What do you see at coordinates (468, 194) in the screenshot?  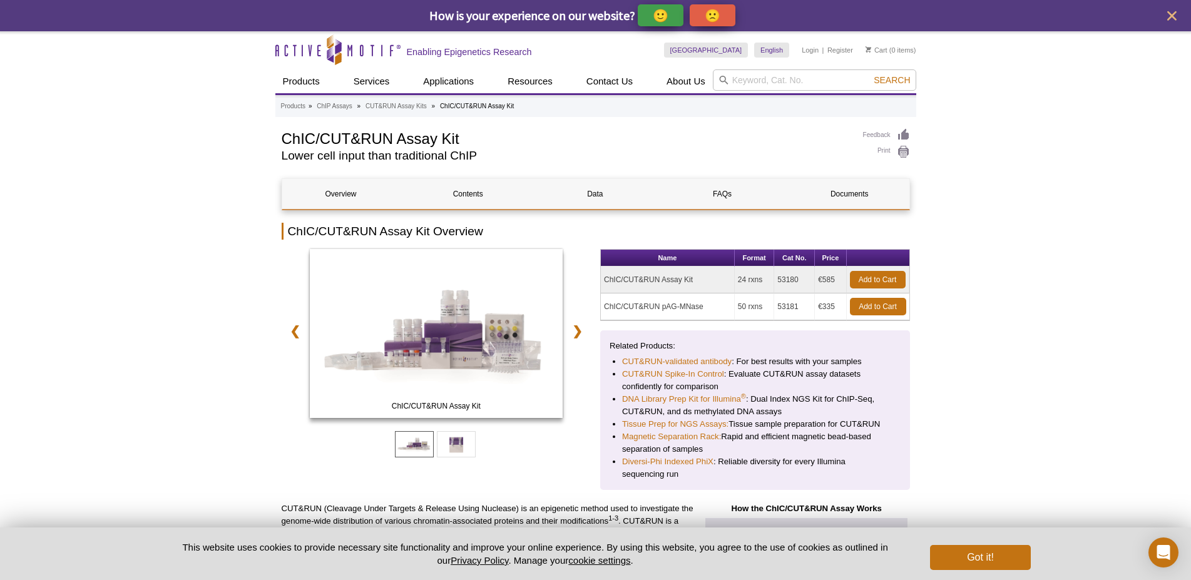 I see `a: Contents` at bounding box center [468, 194].